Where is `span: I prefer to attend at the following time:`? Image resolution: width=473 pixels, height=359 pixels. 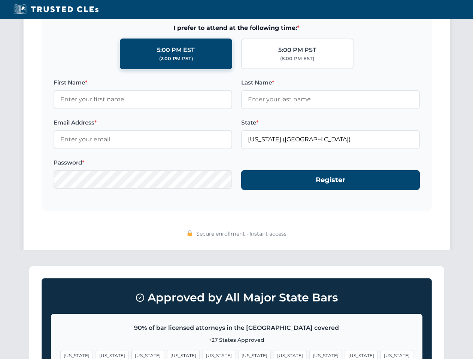 span: I prefer to attend at the following time: is located at coordinates (237, 28).